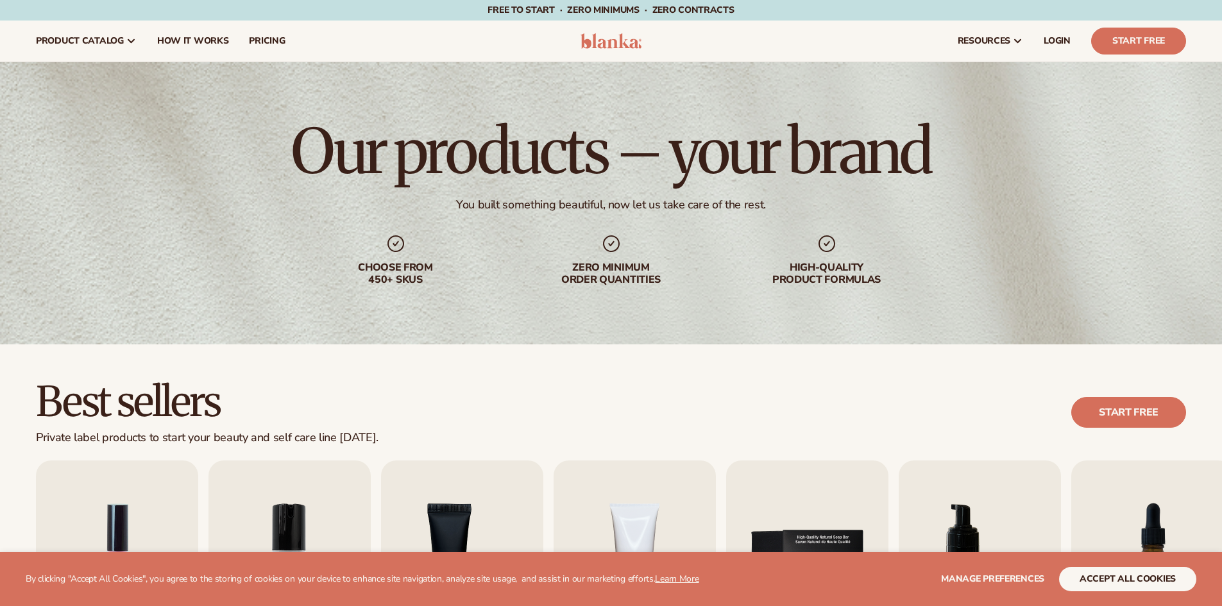  I want to click on a: Learn More, so click(677, 579).